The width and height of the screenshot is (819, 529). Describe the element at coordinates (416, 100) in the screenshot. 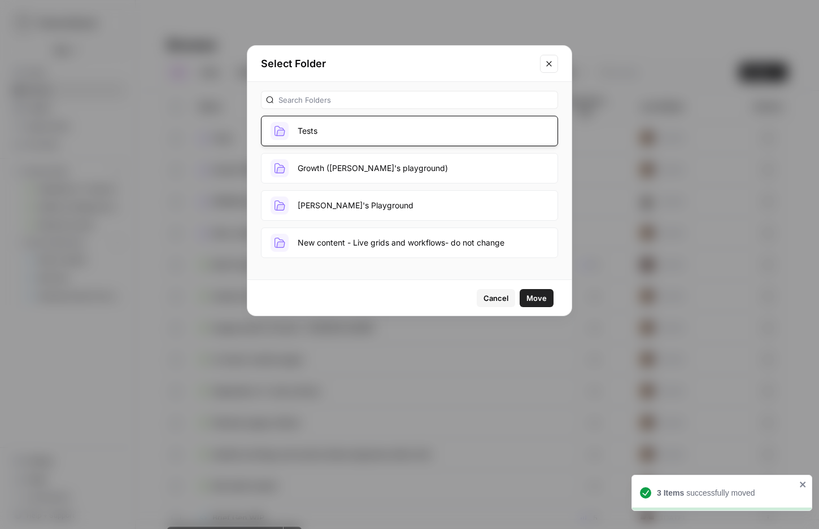

I see `input: Search Folders` at that location.